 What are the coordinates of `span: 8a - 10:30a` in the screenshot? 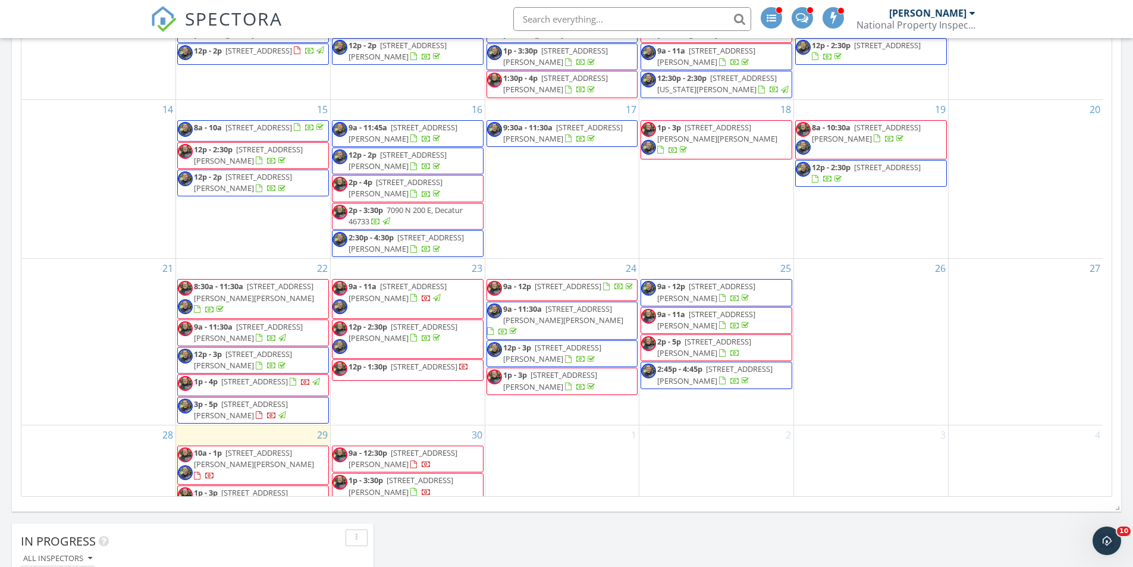 It's located at (831, 127).